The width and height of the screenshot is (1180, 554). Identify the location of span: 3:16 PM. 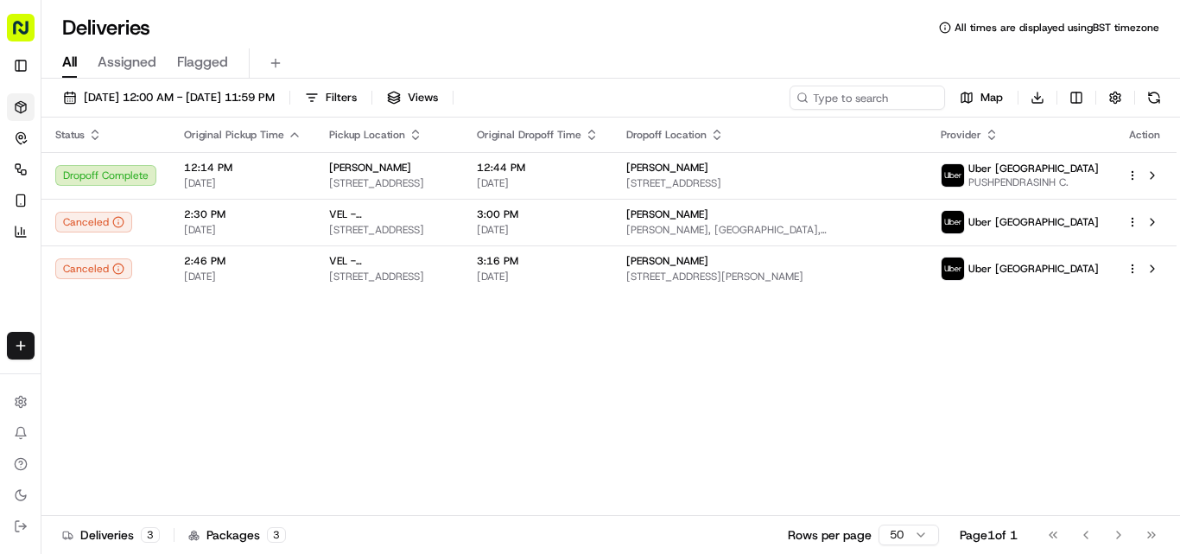
(537, 261).